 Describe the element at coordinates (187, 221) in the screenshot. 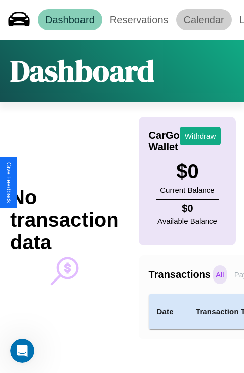

I see `p: Available Balance` at that location.